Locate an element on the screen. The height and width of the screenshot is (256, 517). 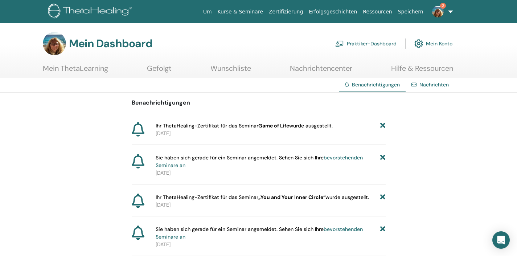
a: Kurse & Seminare is located at coordinates (240, 12).